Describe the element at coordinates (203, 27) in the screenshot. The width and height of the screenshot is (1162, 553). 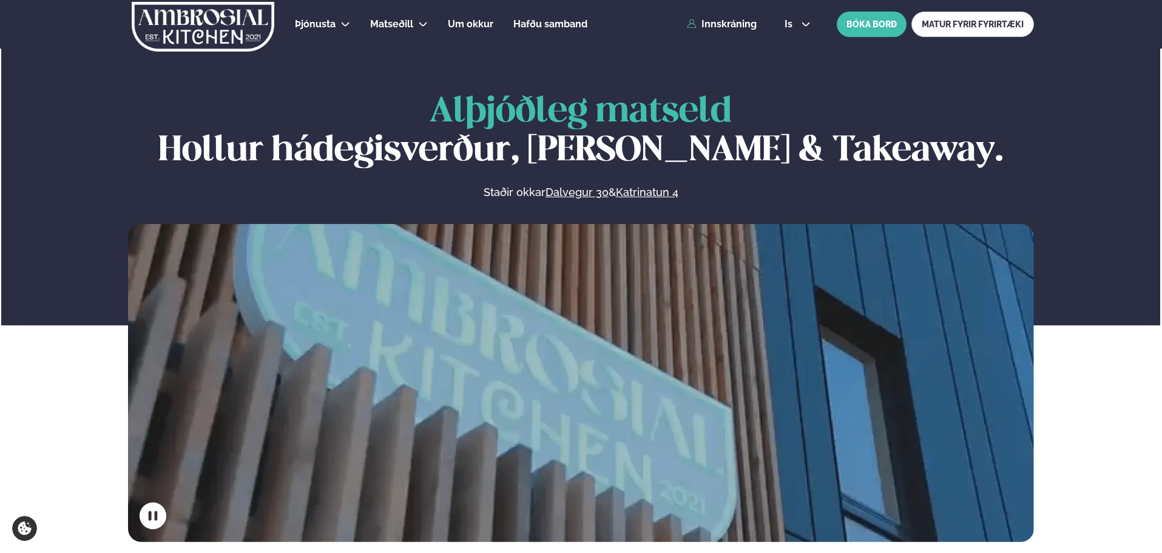
I see `img: logo` at that location.